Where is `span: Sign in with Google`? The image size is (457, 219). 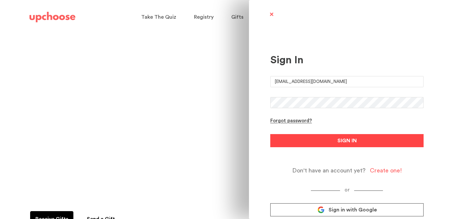 span: Sign in with Google is located at coordinates (353, 210).